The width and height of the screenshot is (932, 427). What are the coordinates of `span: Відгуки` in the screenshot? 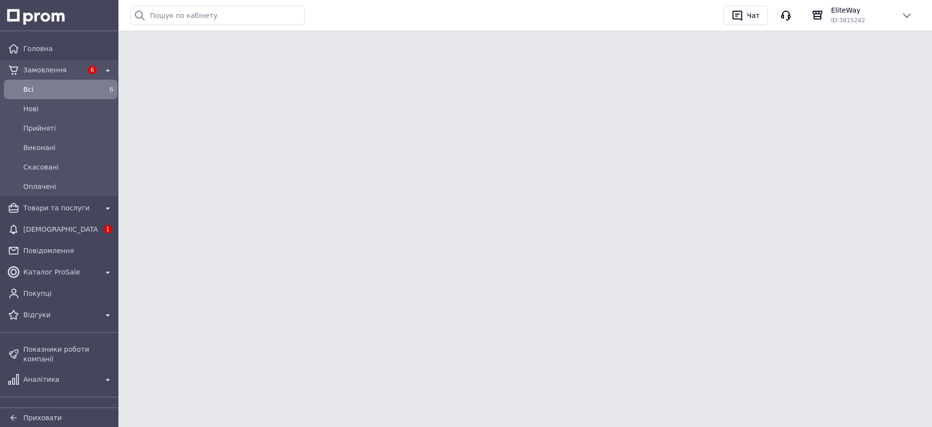 It's located at (61, 314).